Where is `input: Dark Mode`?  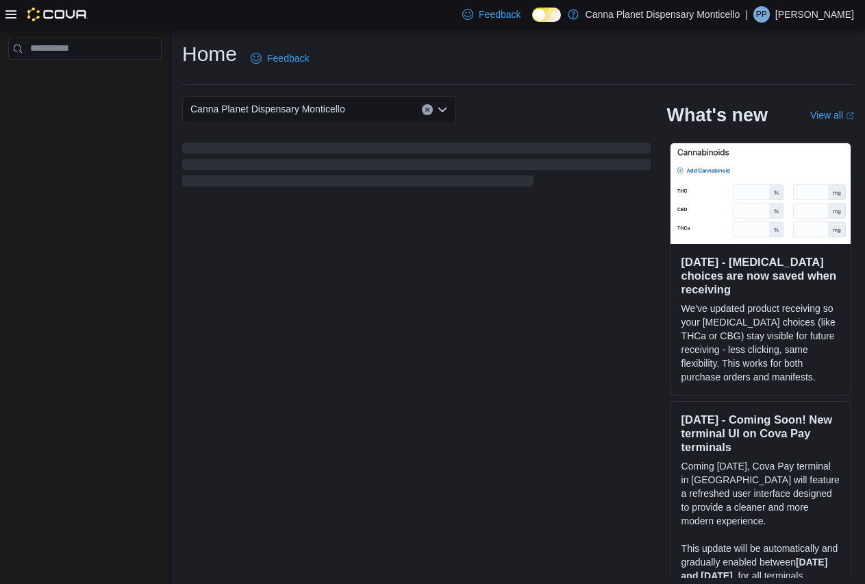 input: Dark Mode is located at coordinates (547, 14).